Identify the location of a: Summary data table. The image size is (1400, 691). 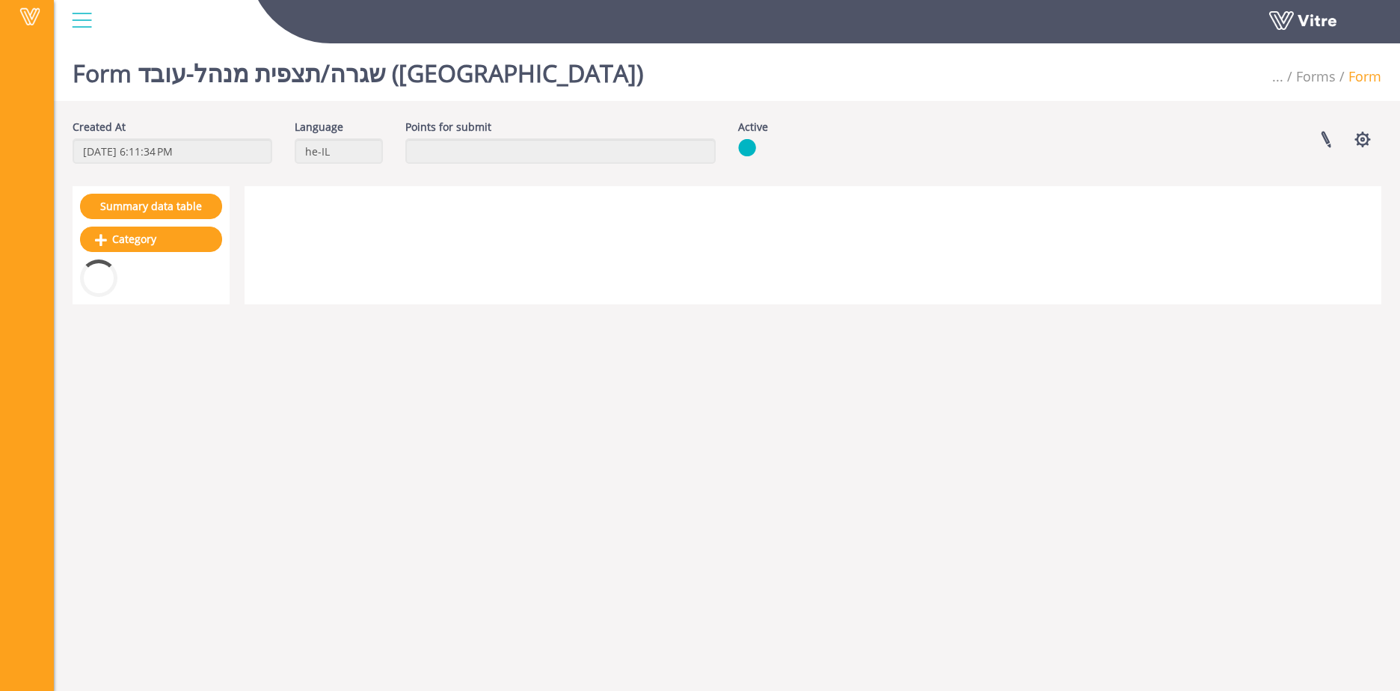
(151, 206).